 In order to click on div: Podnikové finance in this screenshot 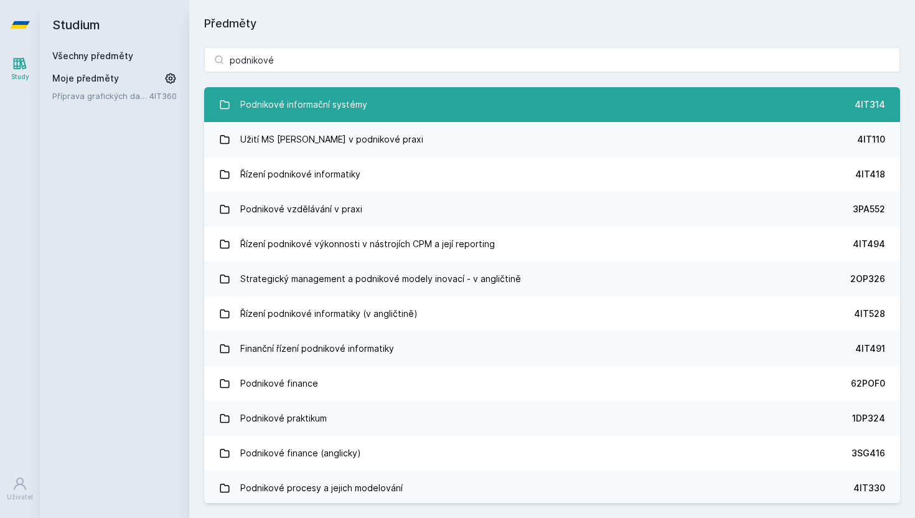, I will do `click(279, 383)`.